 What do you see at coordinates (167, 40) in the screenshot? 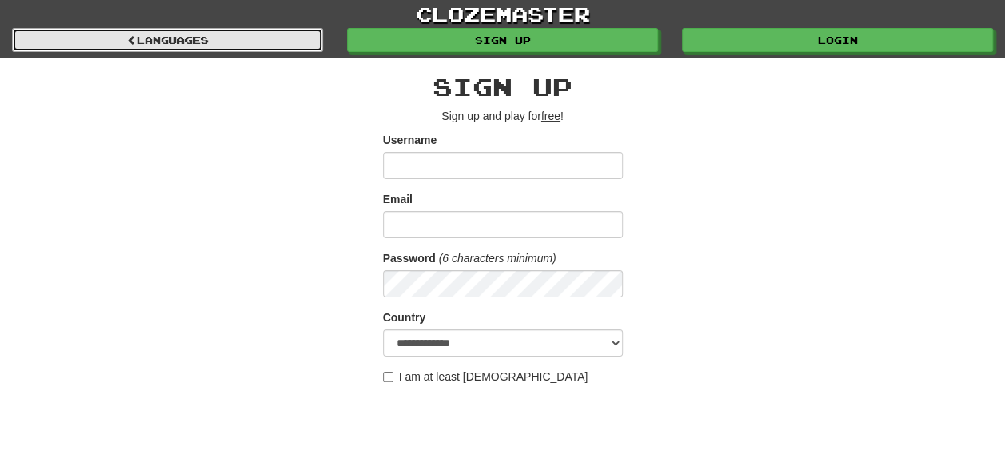
I see `a: Languages` at bounding box center [167, 40].